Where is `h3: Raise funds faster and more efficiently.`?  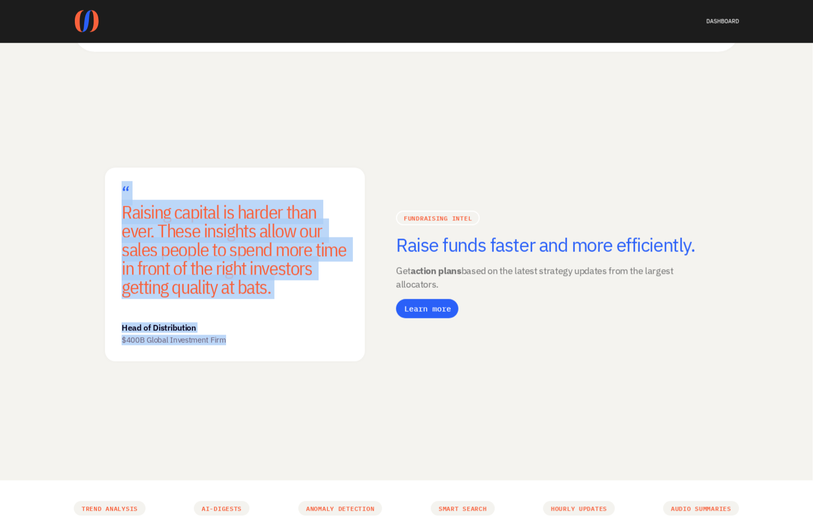 h3: Raise funds faster and more efficiently. is located at coordinates (552, 245).